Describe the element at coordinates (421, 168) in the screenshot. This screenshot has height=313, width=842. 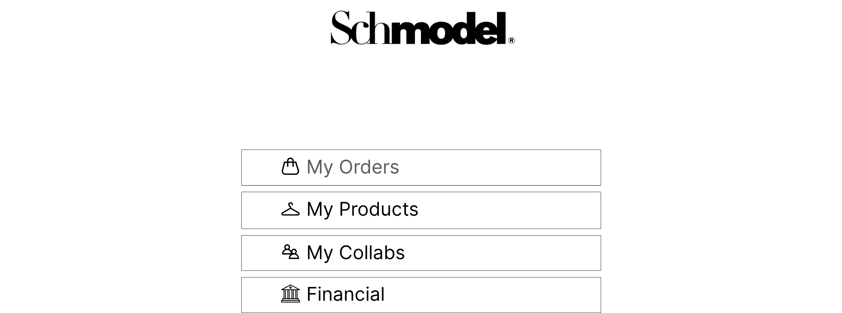
I see `a: My Orders` at that location.